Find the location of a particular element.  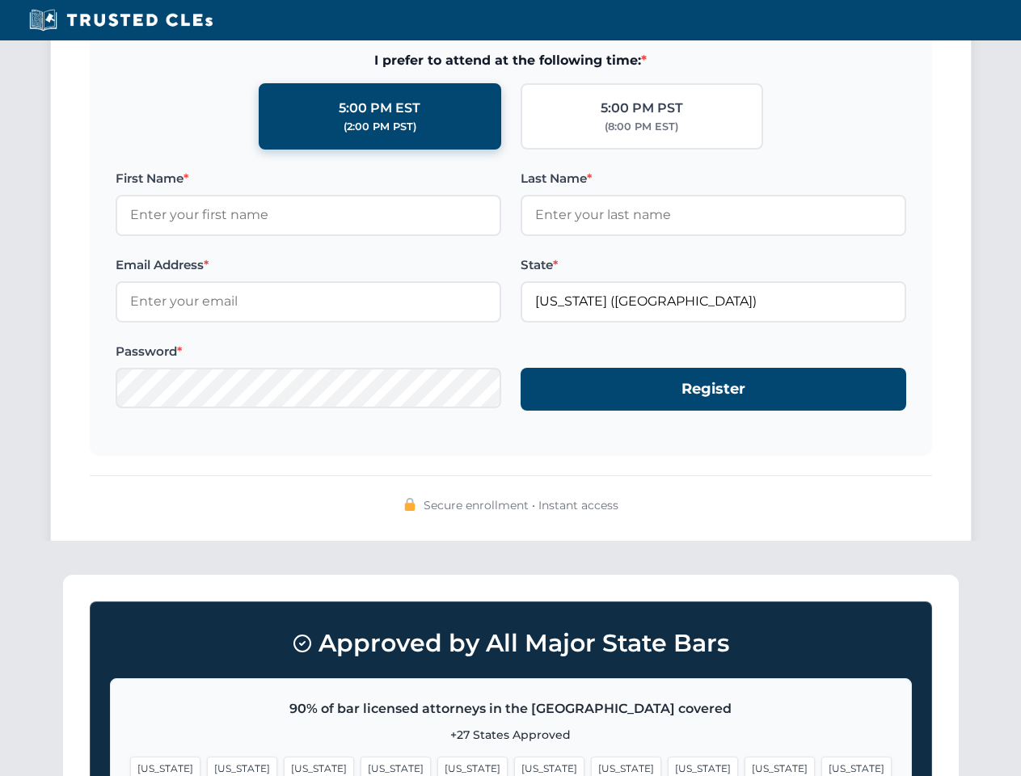

h3: Approved by All Major State Bars is located at coordinates (511, 643).